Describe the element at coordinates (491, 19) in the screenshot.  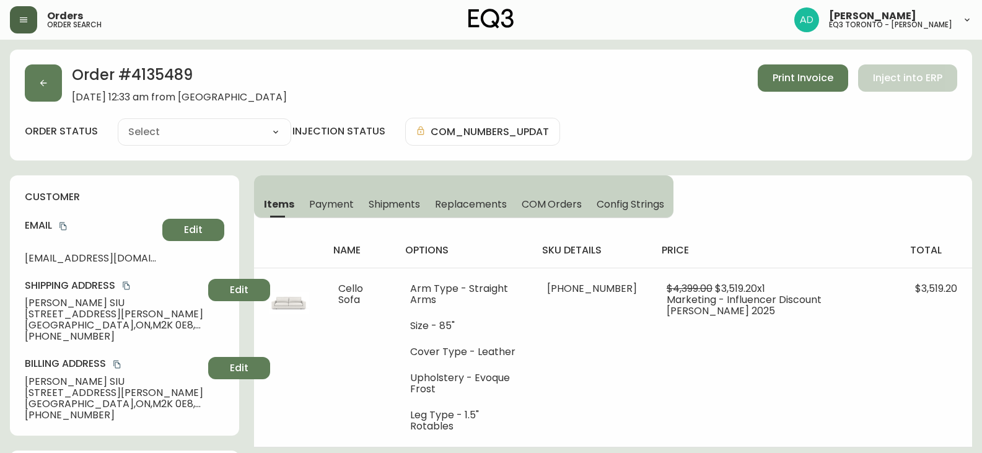
I see `img: logo` at that location.